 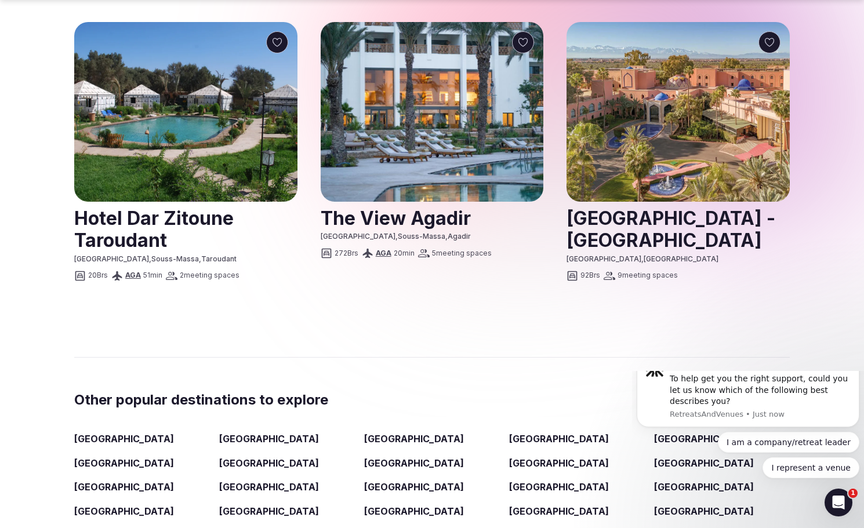 What do you see at coordinates (648, 275) in the screenshot?
I see `span: 9 meeting spaces` at bounding box center [648, 275].